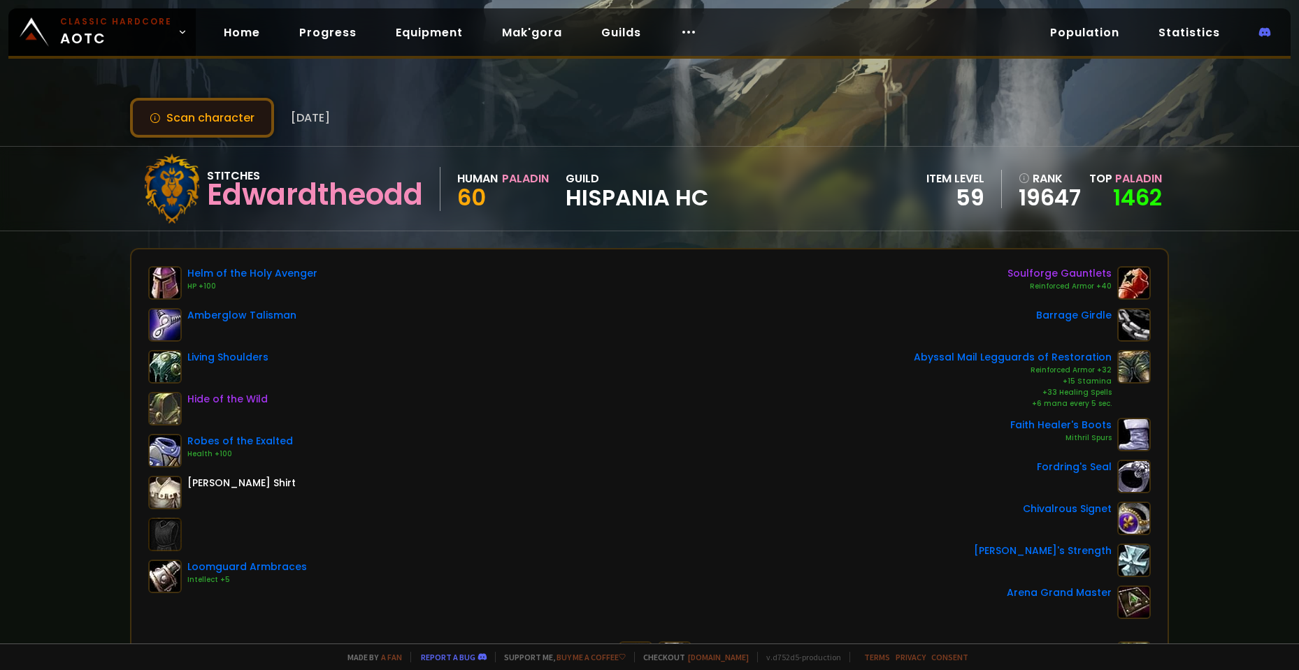  I want to click on div: Abyssal Mail Legguards of Restoration, so click(1012, 357).